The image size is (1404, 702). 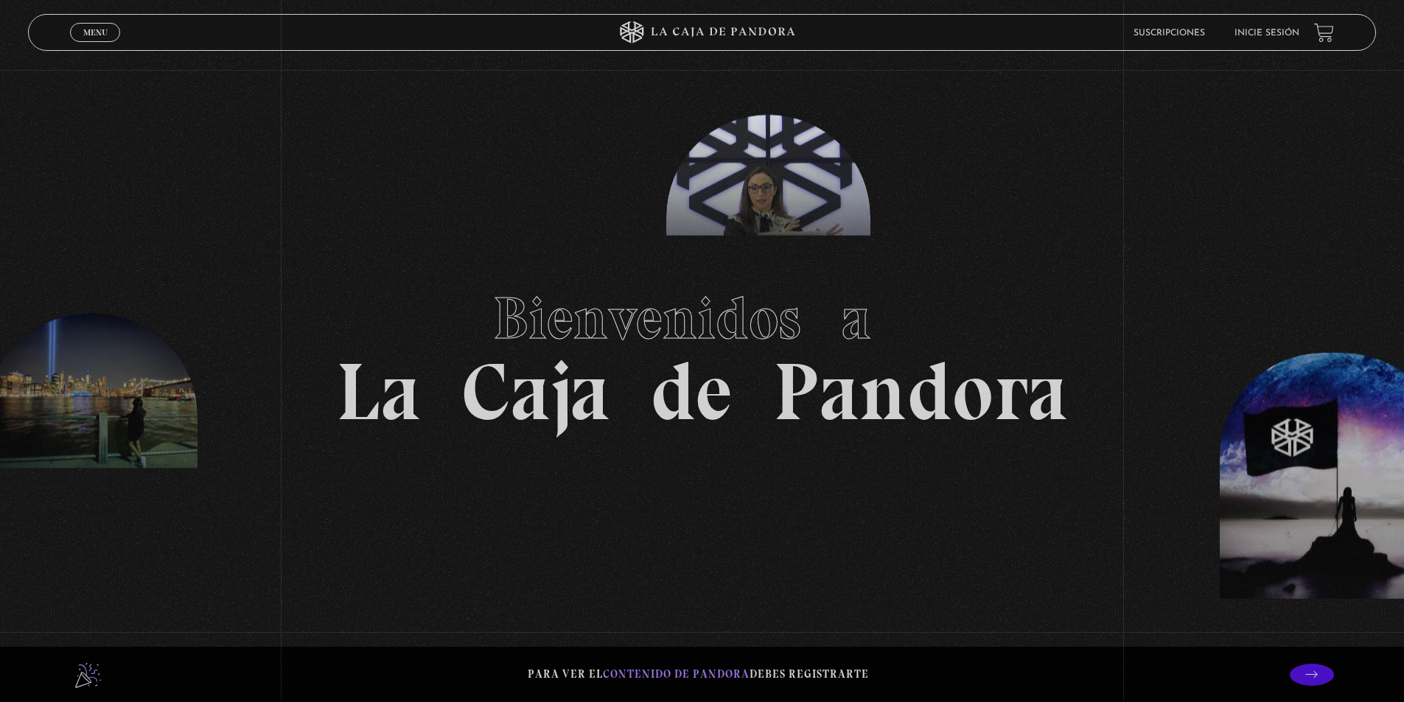 What do you see at coordinates (95, 46) in the screenshot?
I see `span: Cerrar` at bounding box center [95, 46].